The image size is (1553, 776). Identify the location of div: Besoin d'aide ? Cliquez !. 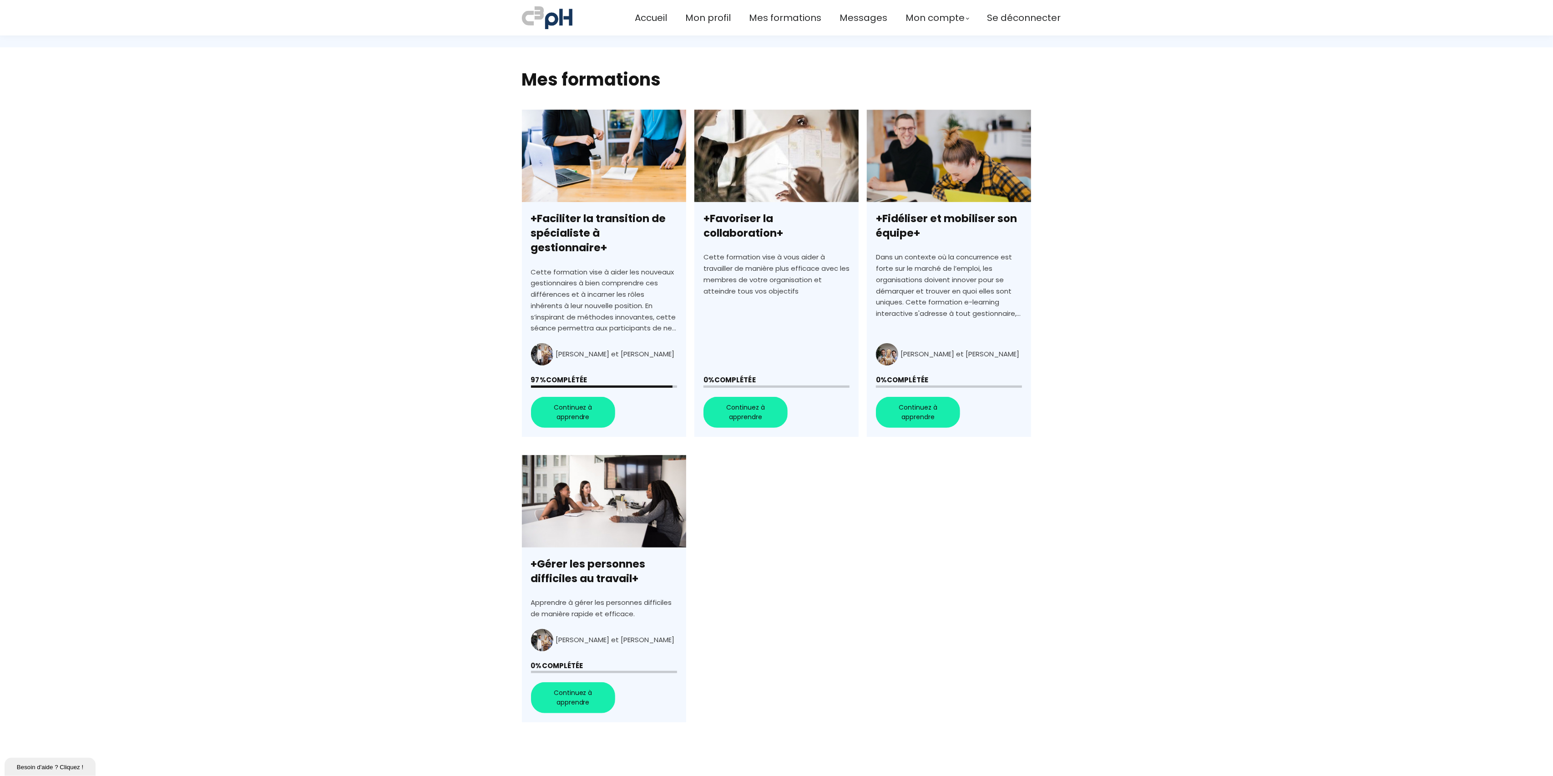
(46, 11).